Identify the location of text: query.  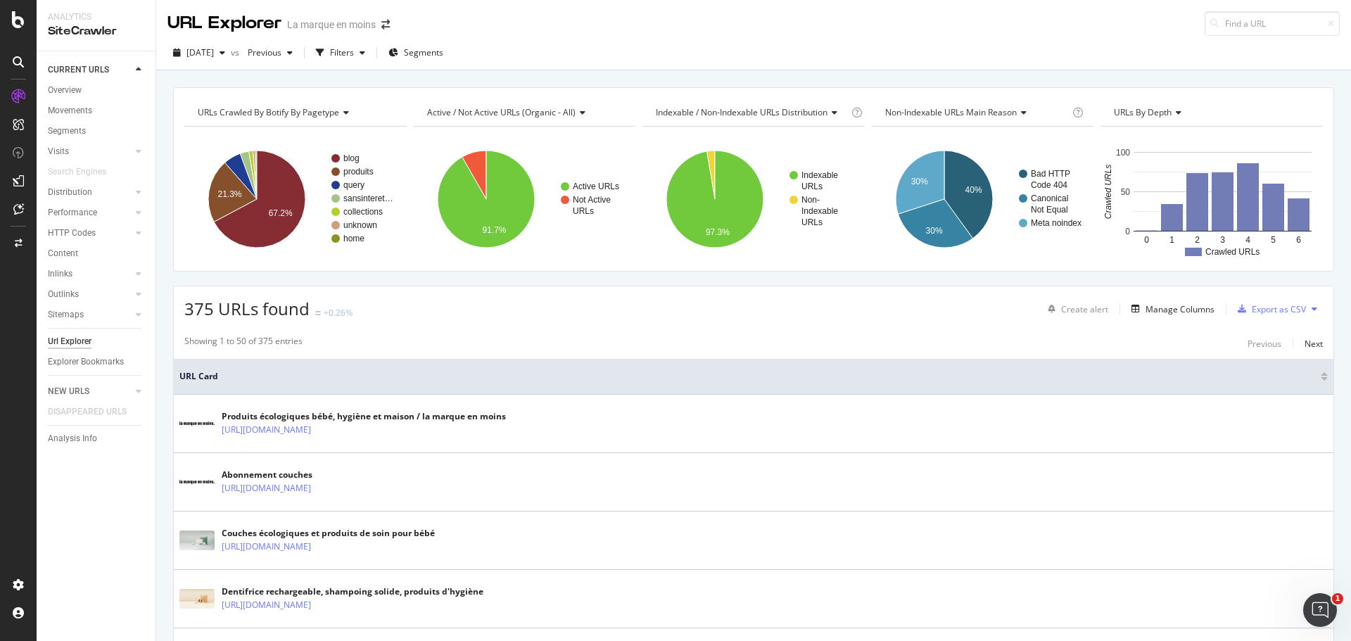
(354, 185).